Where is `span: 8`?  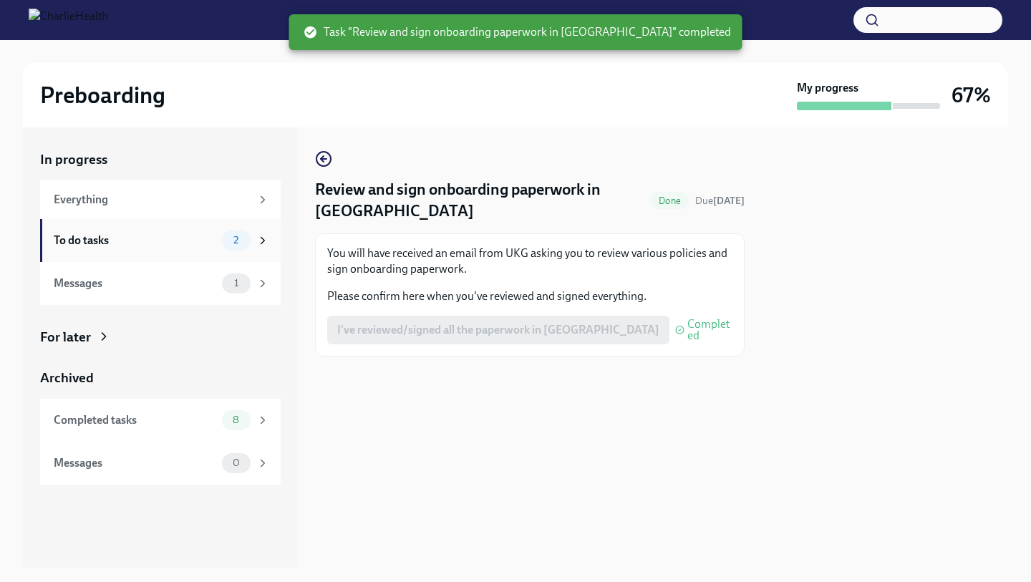
span: 8 is located at coordinates (236, 420).